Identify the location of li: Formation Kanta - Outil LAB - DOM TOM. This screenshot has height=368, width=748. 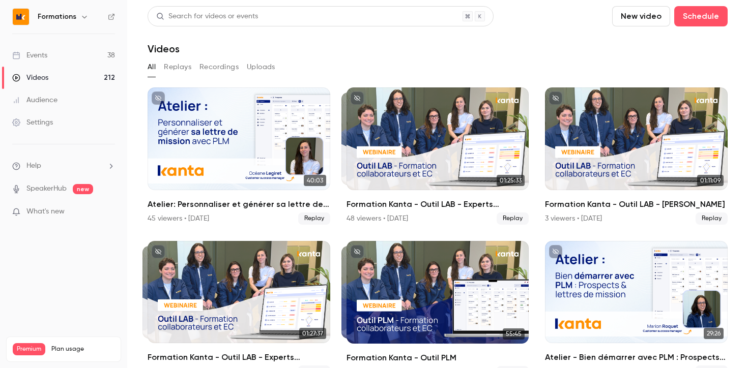
(636, 156).